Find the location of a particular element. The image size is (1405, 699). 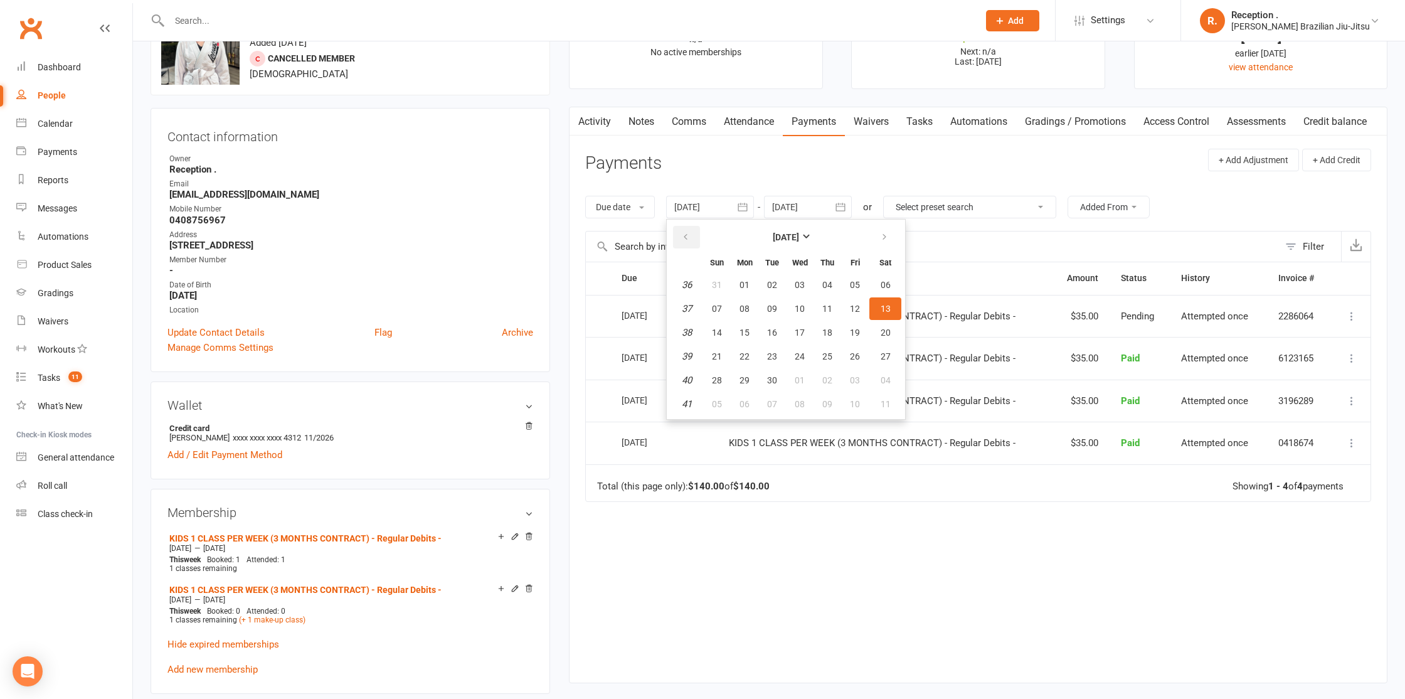

button: 05 is located at coordinates (855, 285).